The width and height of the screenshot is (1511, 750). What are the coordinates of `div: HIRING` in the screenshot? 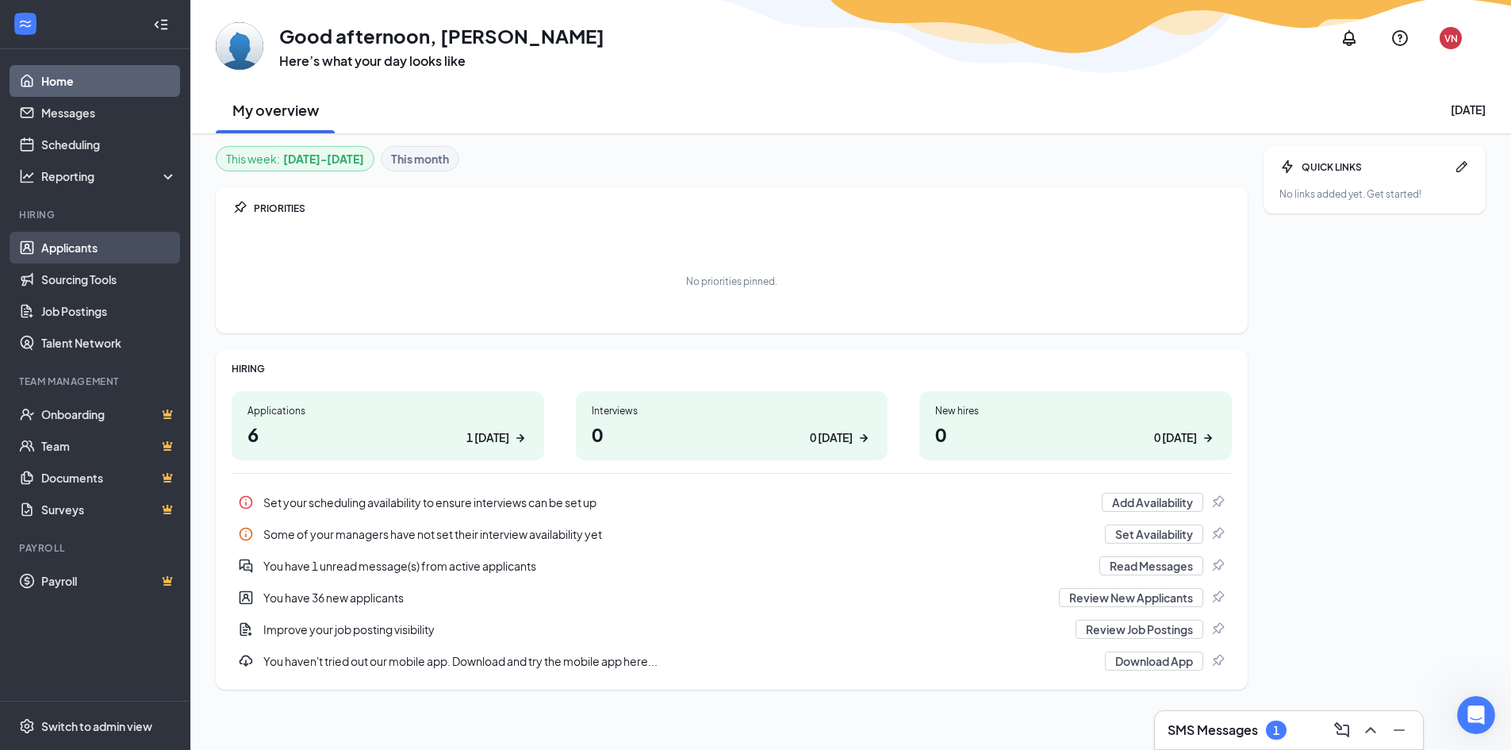 It's located at (731, 368).